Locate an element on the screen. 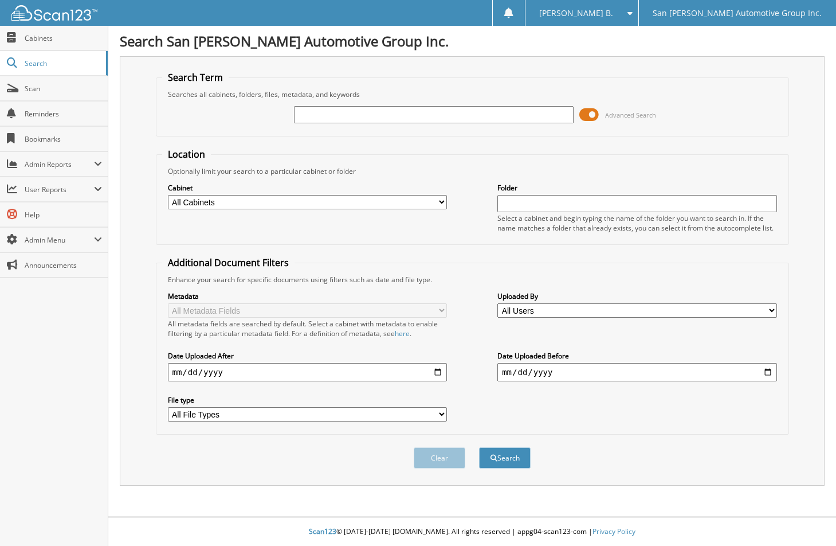 The image size is (836, 546). span: Help is located at coordinates (63, 214).